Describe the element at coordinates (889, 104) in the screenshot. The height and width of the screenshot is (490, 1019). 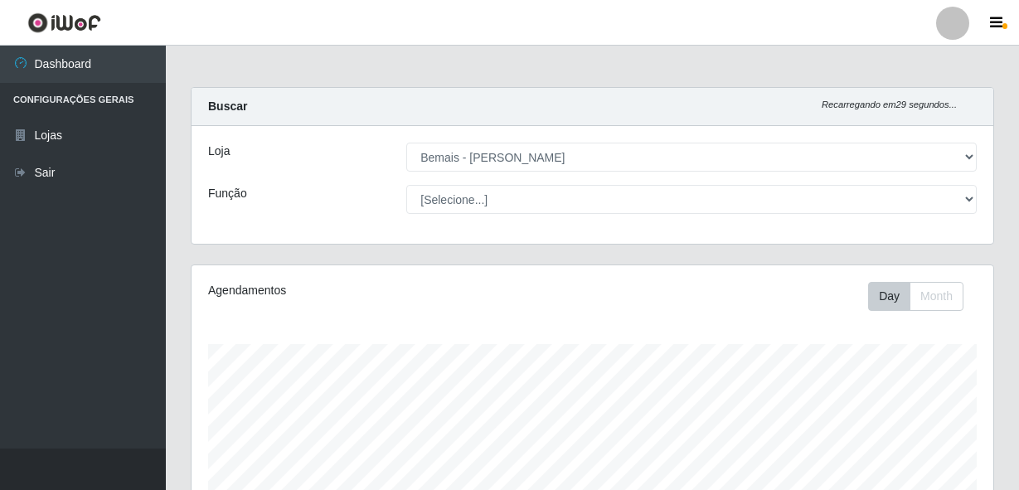
I see `i: Recarregando em 29 segundos...` at that location.